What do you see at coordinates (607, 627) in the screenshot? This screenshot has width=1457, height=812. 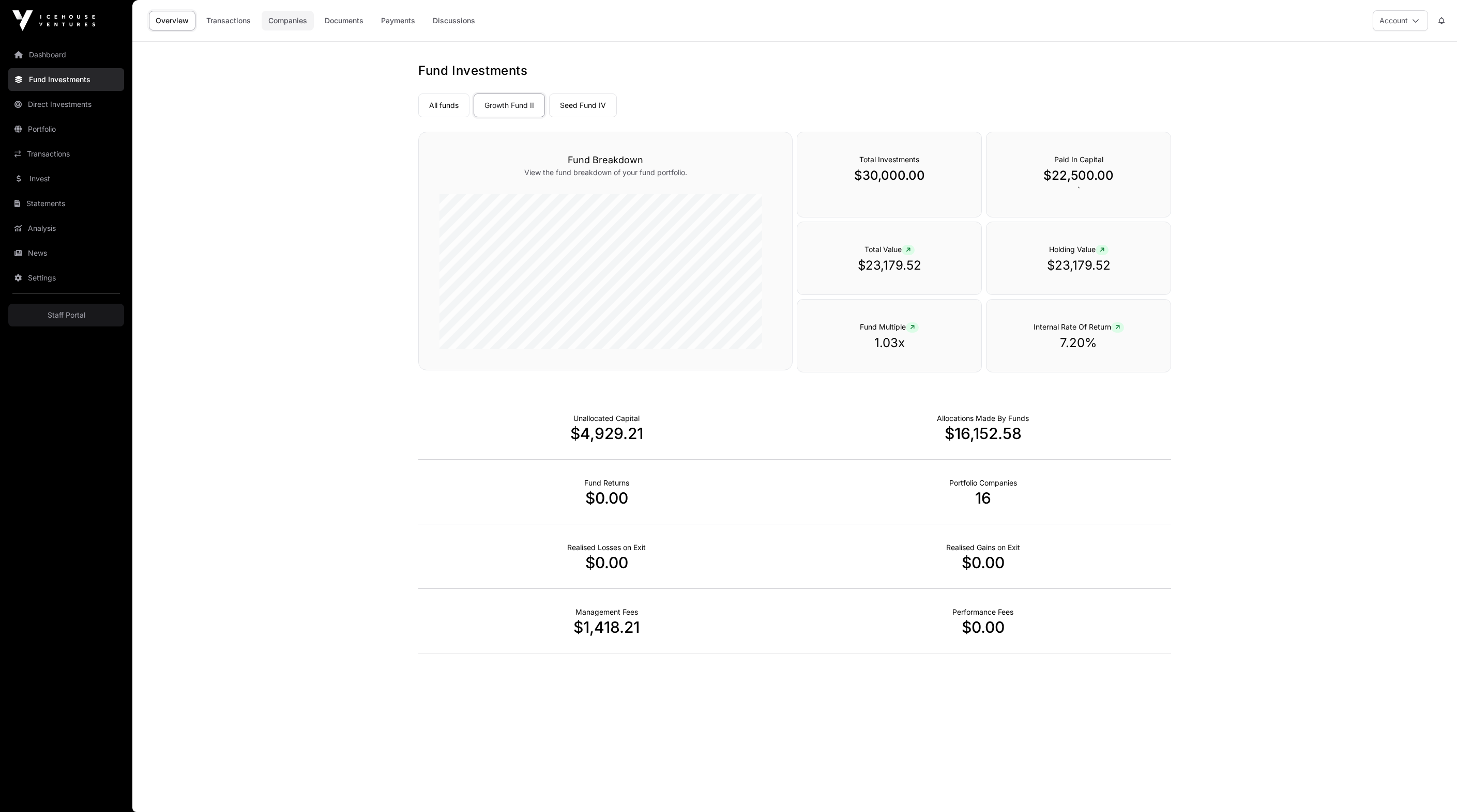 I see `p: $1,418.21` at bounding box center [607, 627].